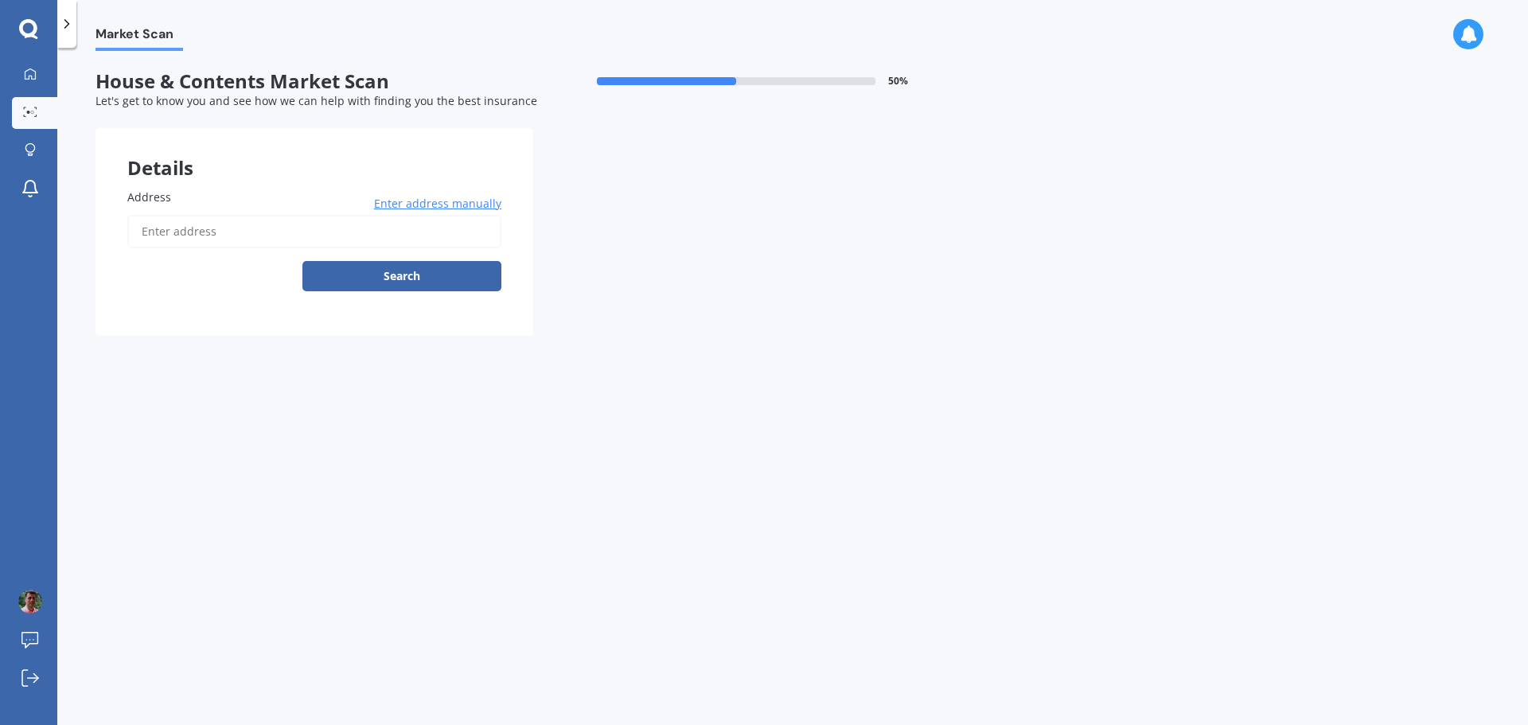 The width and height of the screenshot is (1528, 725). Describe the element at coordinates (898, 81) in the screenshot. I see `span: 50 %` at that location.